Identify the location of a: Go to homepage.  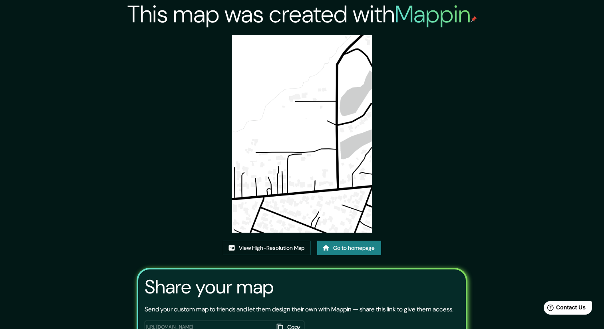
(349, 248).